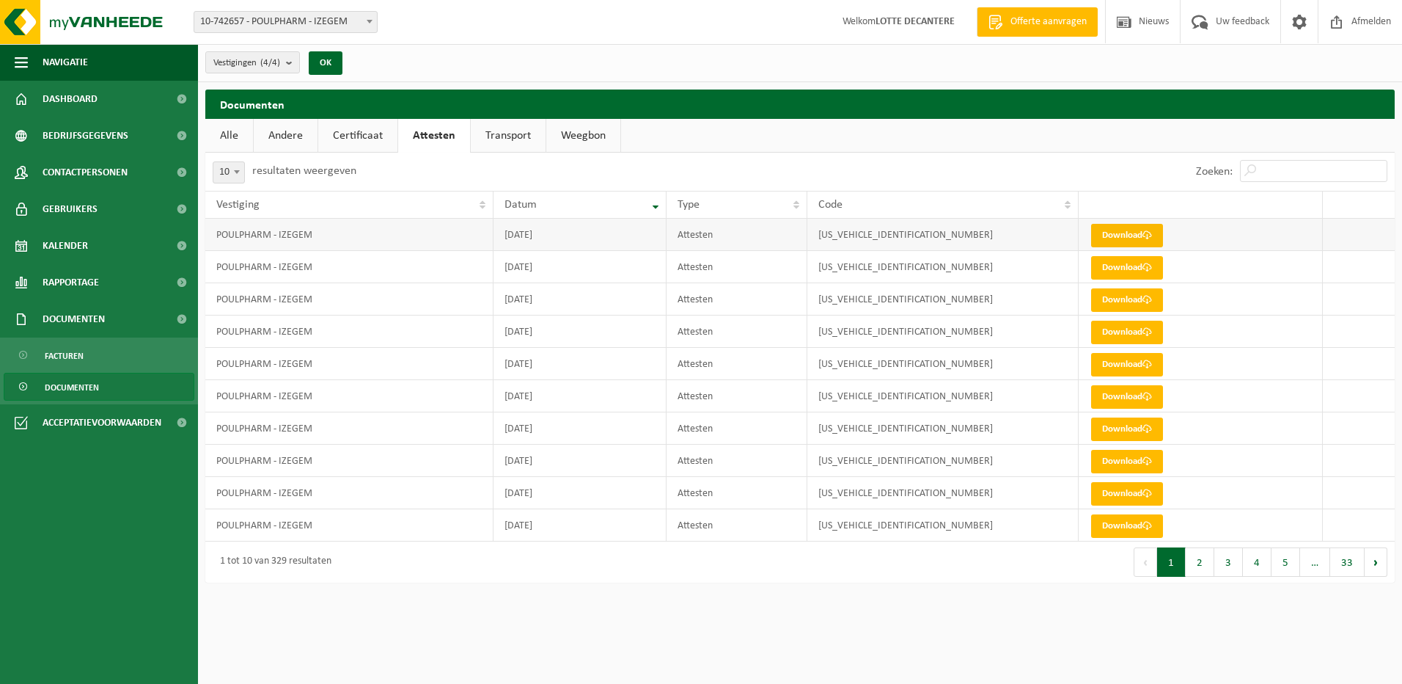 This screenshot has width=1402, height=684. What do you see at coordinates (102, 422) in the screenshot?
I see `span: Acceptatievoorwaarden` at bounding box center [102, 422].